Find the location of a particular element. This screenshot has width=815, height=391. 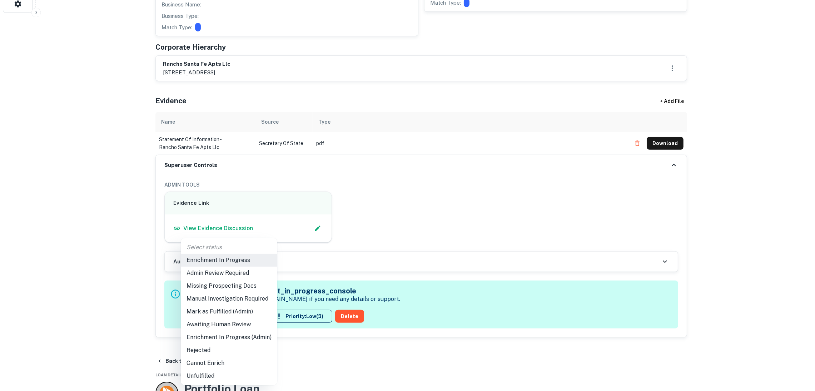

li: Unfulfilled is located at coordinates (229, 376).